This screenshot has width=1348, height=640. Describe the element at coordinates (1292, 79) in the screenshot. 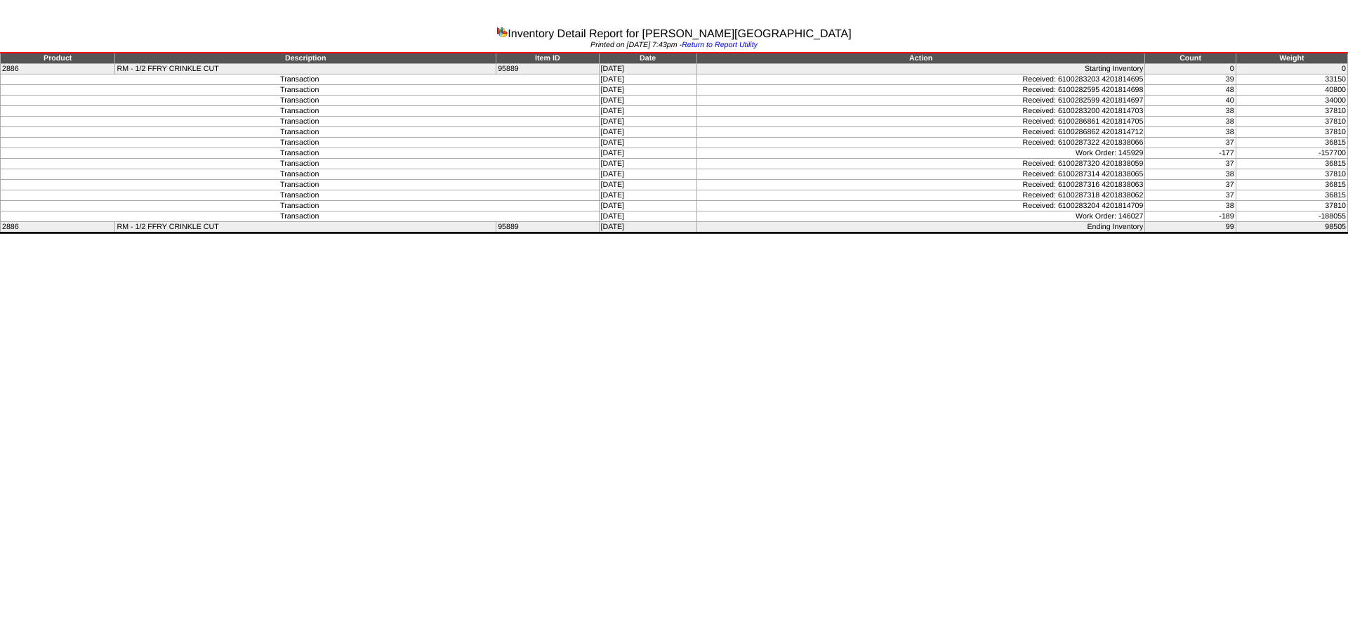

I see `td: 33150` at that location.